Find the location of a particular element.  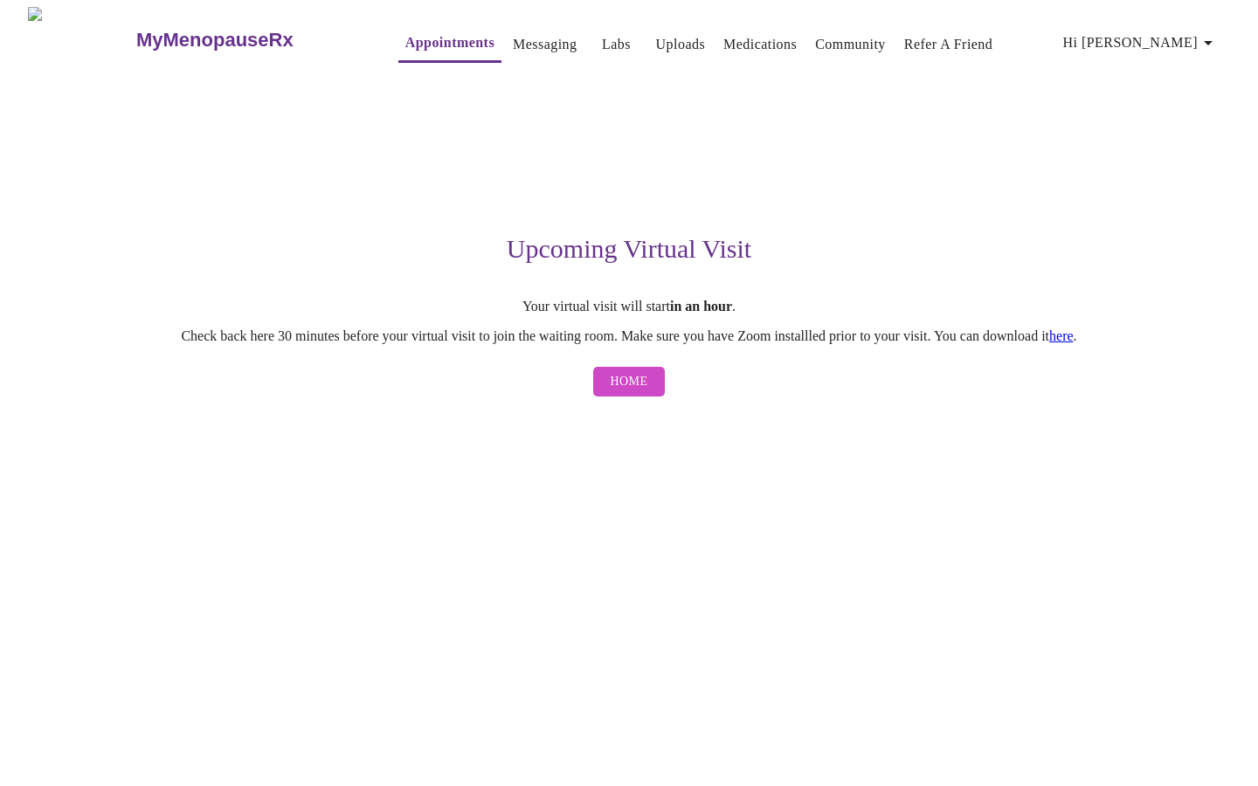

button: Community is located at coordinates (850, 45).